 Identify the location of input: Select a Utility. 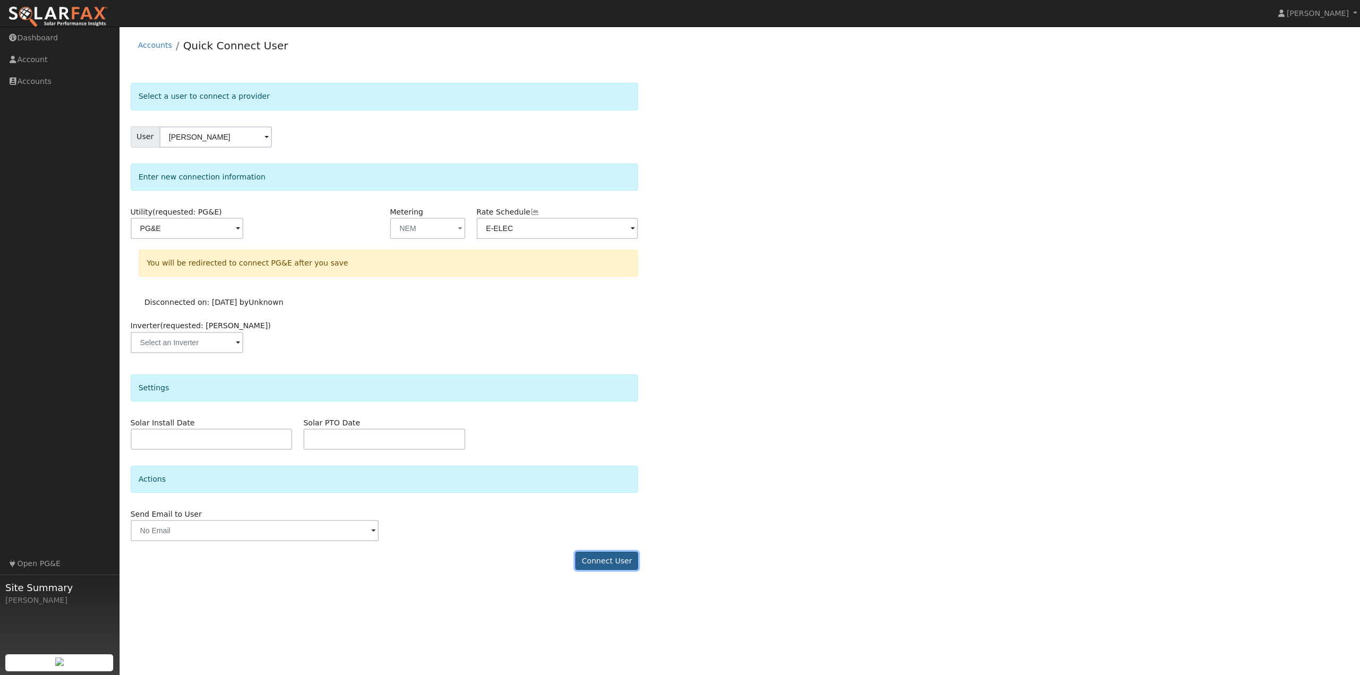
(187, 228).